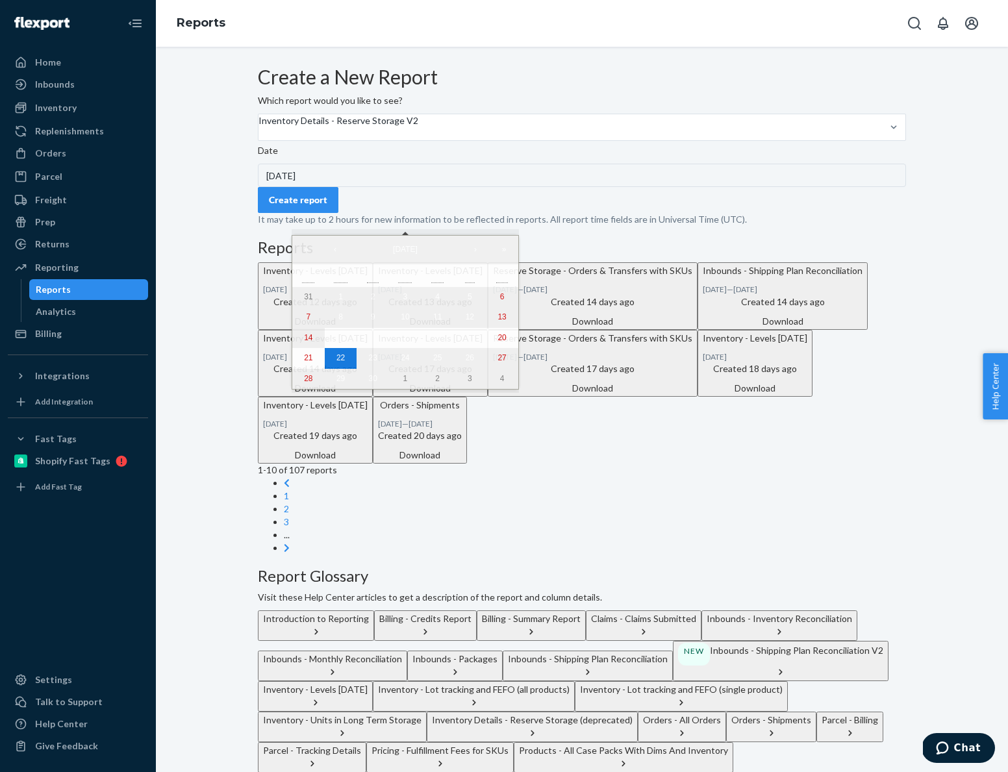  I want to click on div: Inbounds - Packages, so click(455, 659).